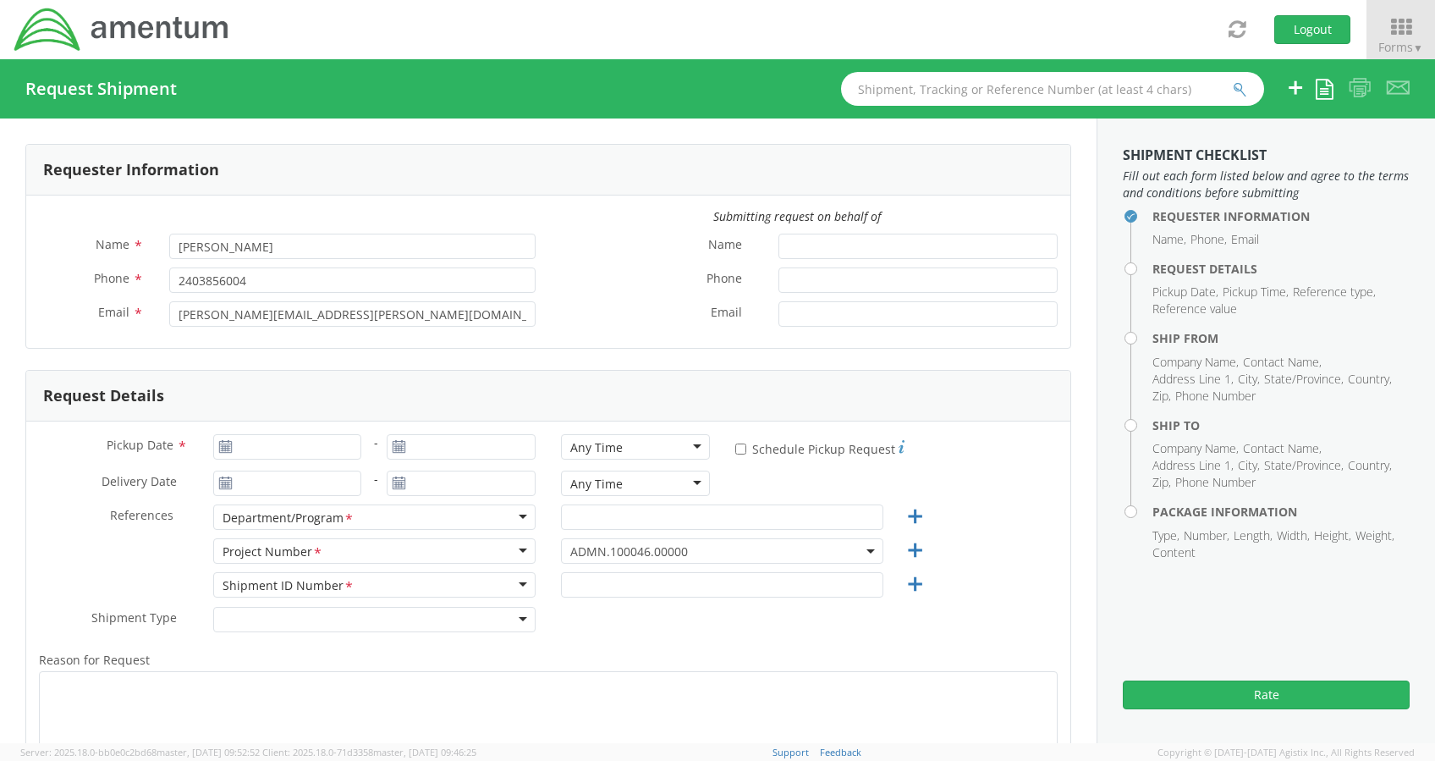  I want to click on div: Project Number, so click(272, 552).